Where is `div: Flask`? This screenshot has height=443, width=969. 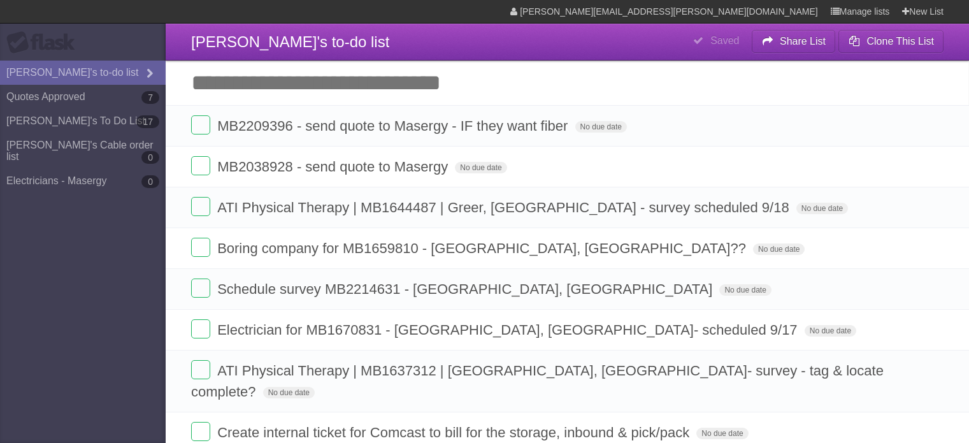 div: Flask is located at coordinates (45, 43).